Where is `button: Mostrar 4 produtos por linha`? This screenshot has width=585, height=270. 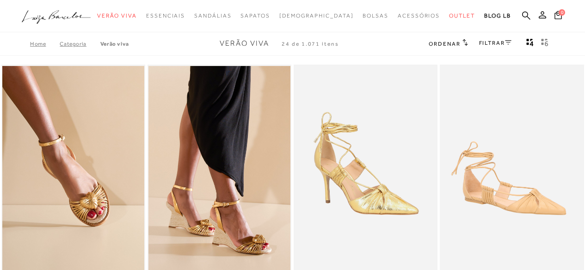
button: Mostrar 4 produtos por linha is located at coordinates (530, 44).